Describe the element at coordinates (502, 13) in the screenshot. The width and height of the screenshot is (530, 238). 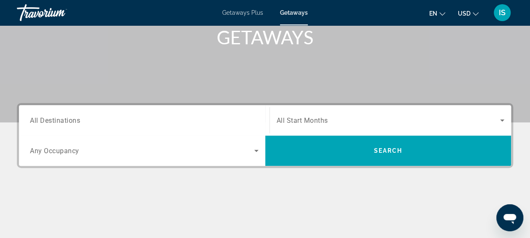
I see `button: User Menu` at that location.